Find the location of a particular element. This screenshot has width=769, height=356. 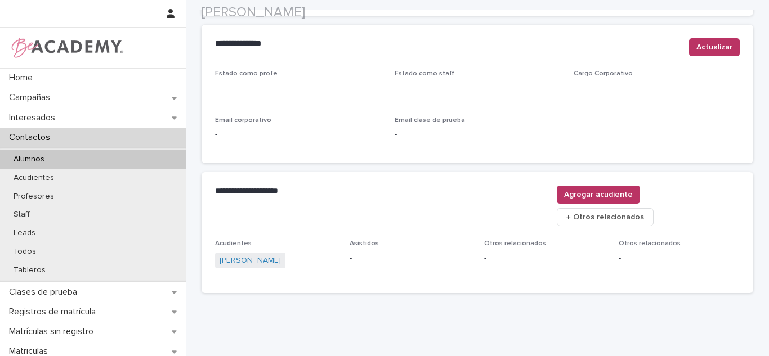

span: Acudientes is located at coordinates (233, 244).